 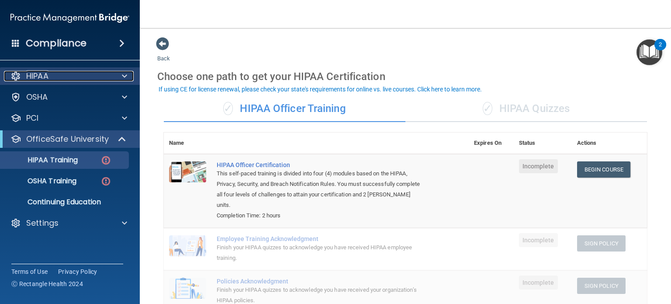 I want to click on p: Continuing Education, so click(x=65, y=202).